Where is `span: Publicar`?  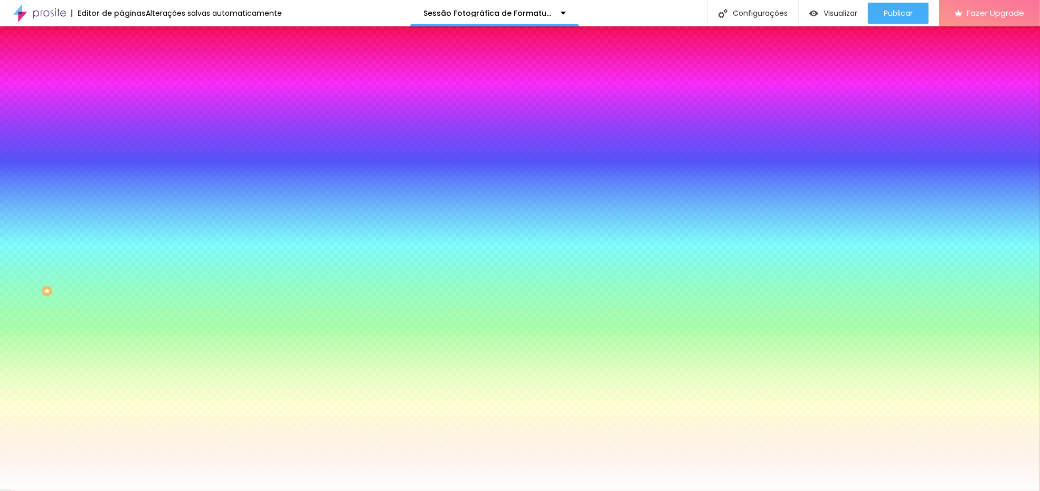
span: Publicar is located at coordinates (898, 13).